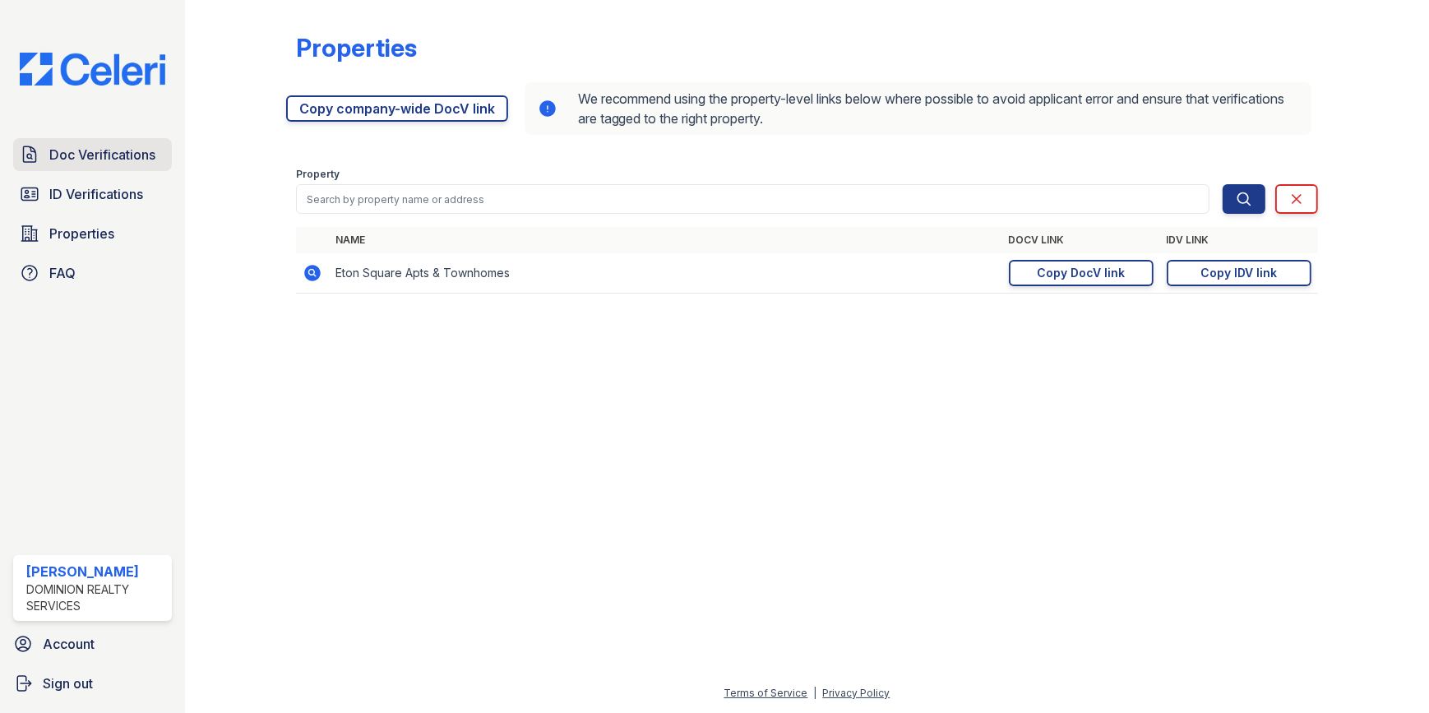 This screenshot has width=1429, height=713. I want to click on a: Copy company-wide DocV link, so click(397, 109).